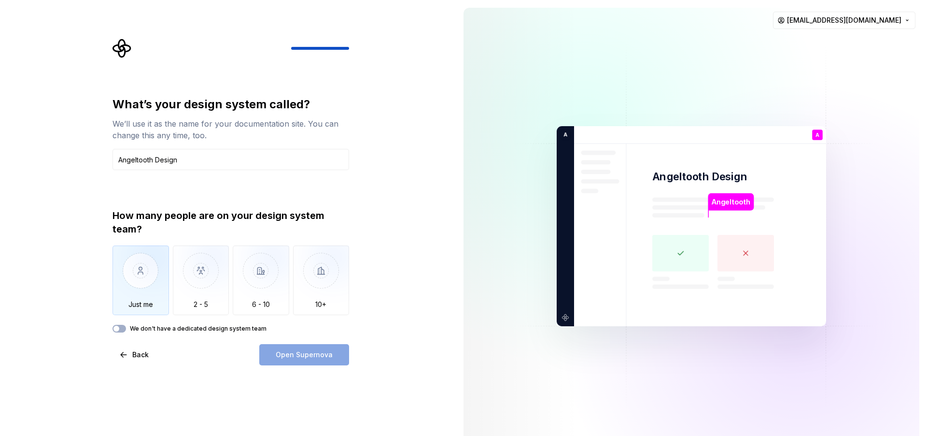  What do you see at coordinates (700, 176) in the screenshot?
I see `p: Angeltooth Design` at bounding box center [700, 176].